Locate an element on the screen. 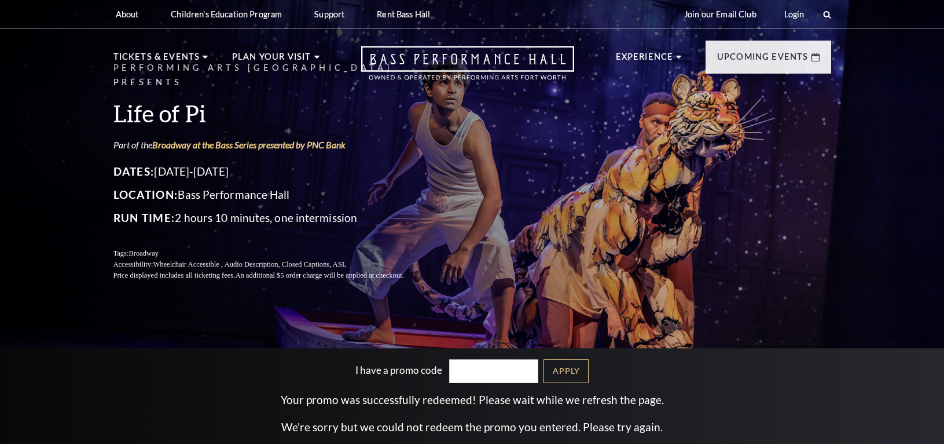 The height and width of the screenshot is (444, 944). p: Tickets & Events is located at coordinates (157, 60).